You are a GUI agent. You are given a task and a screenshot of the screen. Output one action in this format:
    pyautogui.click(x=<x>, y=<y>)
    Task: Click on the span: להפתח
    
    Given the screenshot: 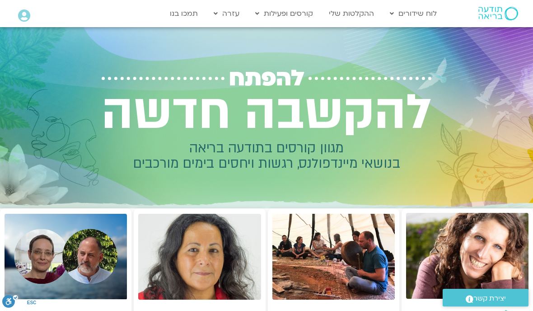 What is the action you would take?
    pyautogui.click(x=267, y=78)
    